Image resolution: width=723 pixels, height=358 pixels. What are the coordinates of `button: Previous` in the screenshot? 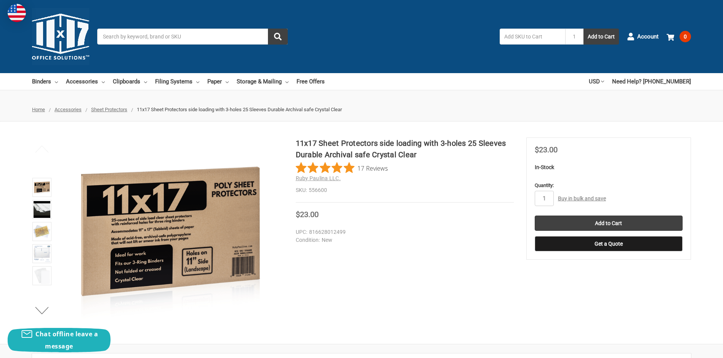 It's located at (42, 149).